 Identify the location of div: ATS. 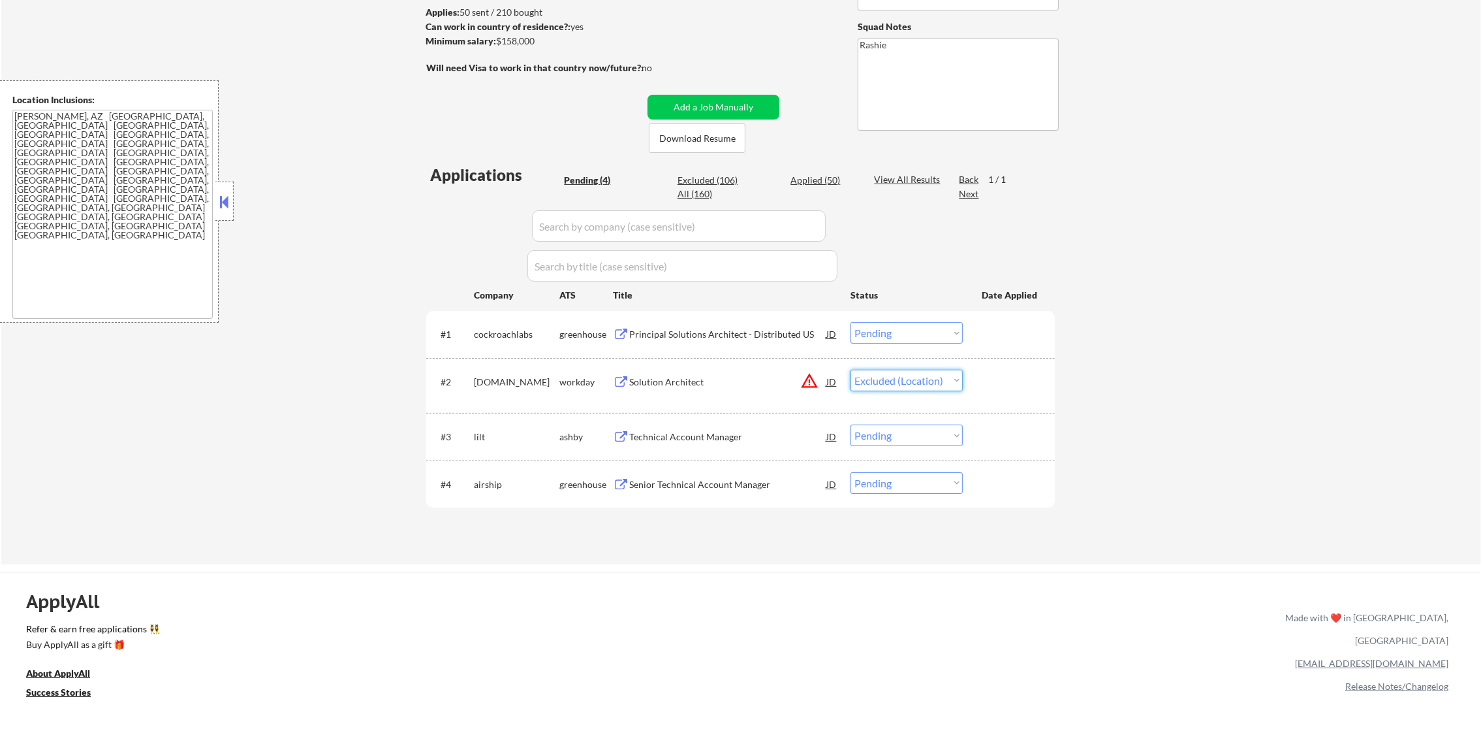
(586, 295).